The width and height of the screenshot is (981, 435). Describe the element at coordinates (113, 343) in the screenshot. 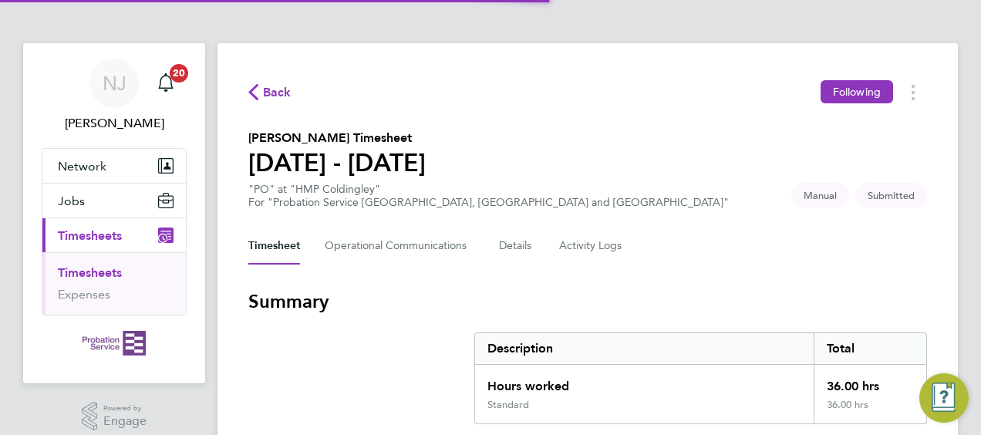

I see `img: probationservice-logo-retina.png` at that location.